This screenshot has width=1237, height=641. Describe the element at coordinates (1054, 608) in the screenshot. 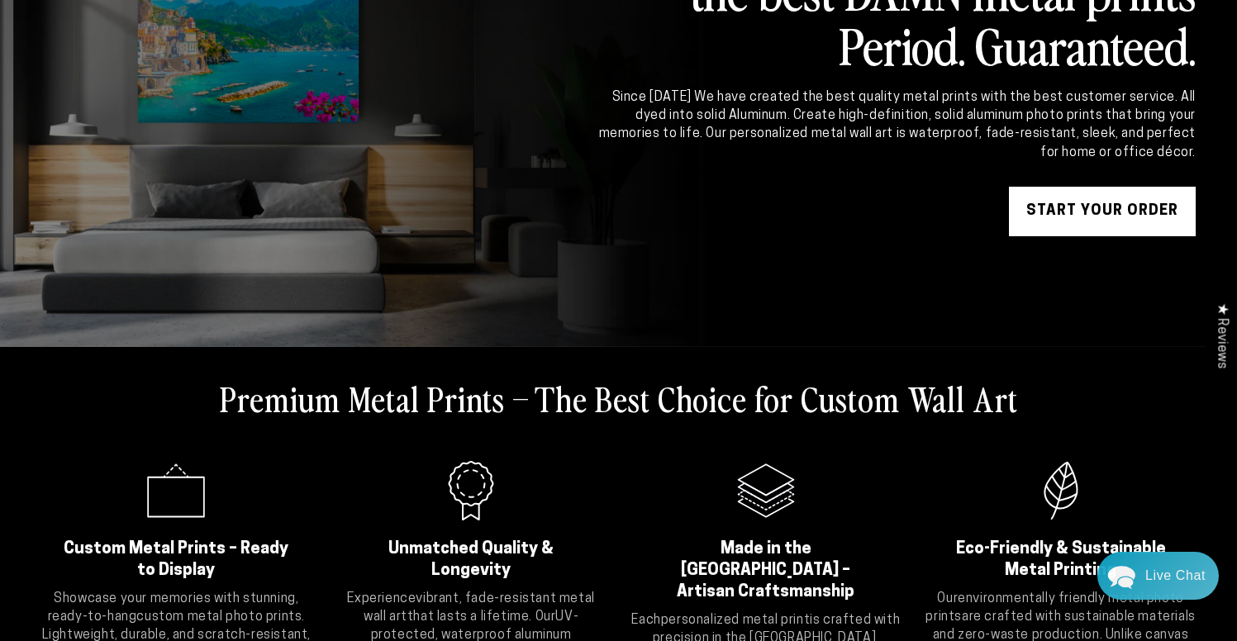

I see `strong: environmentally friendly metal photo prints` at that location.